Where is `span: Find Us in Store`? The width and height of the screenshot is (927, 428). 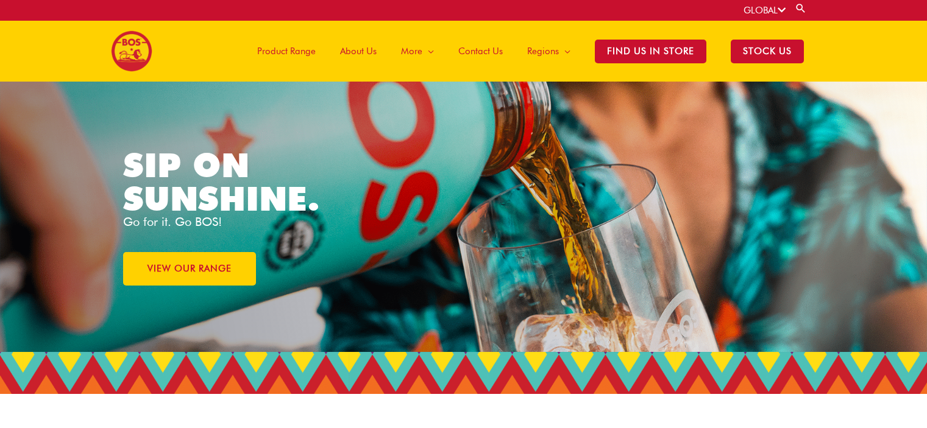 span: Find Us in Store is located at coordinates (650, 51).